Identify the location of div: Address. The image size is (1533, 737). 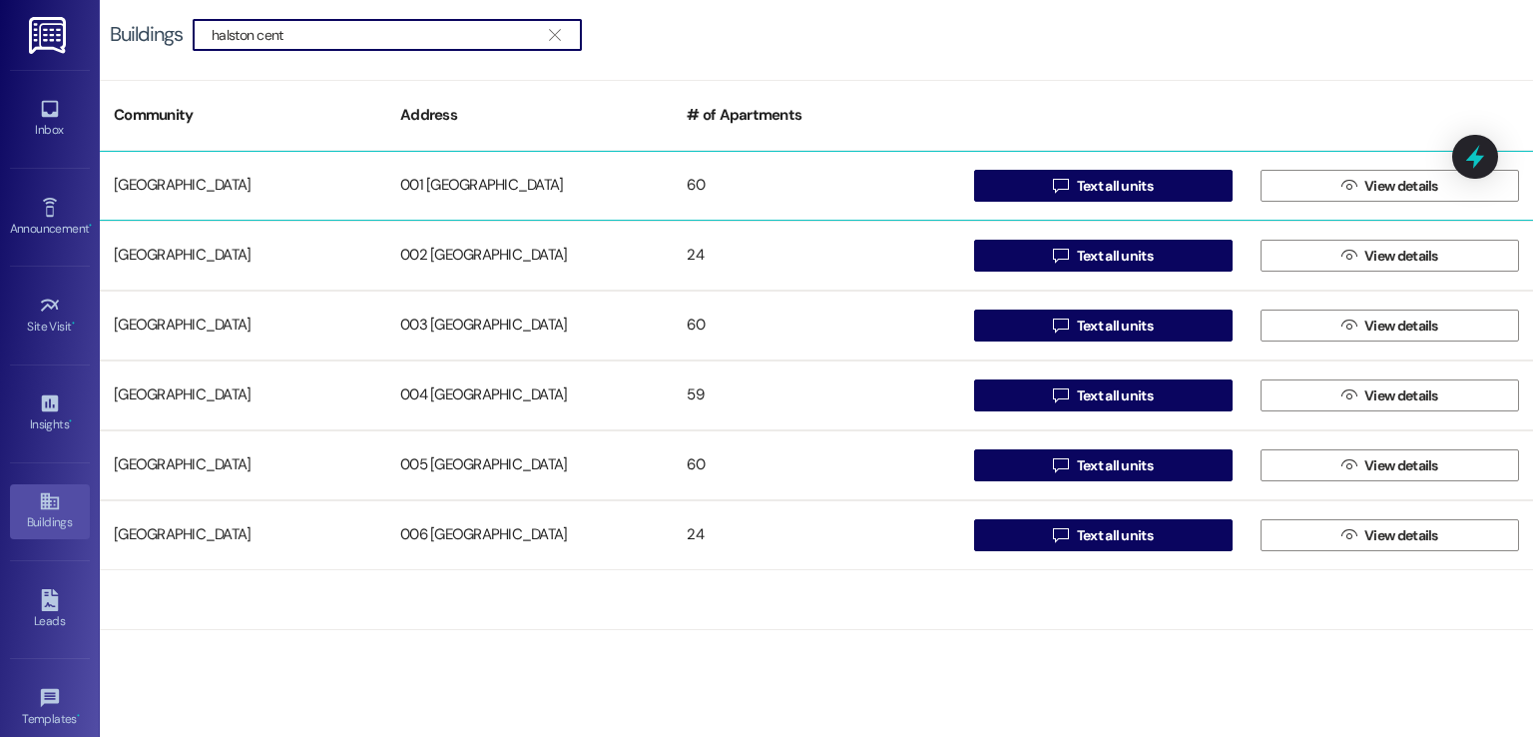
(529, 115).